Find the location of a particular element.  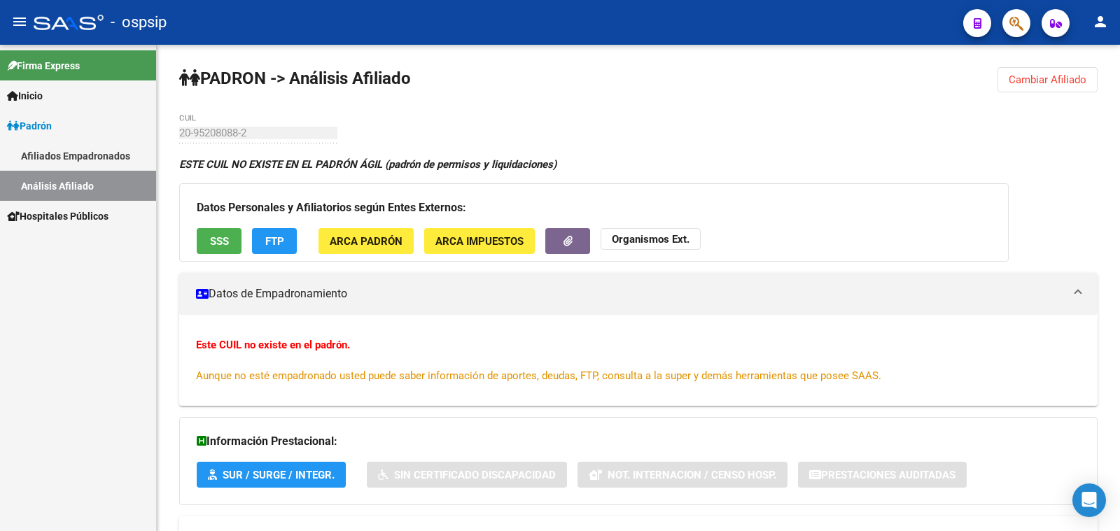

mat-expansion-panel-header: Datos de Empadronamiento is located at coordinates (639, 294).